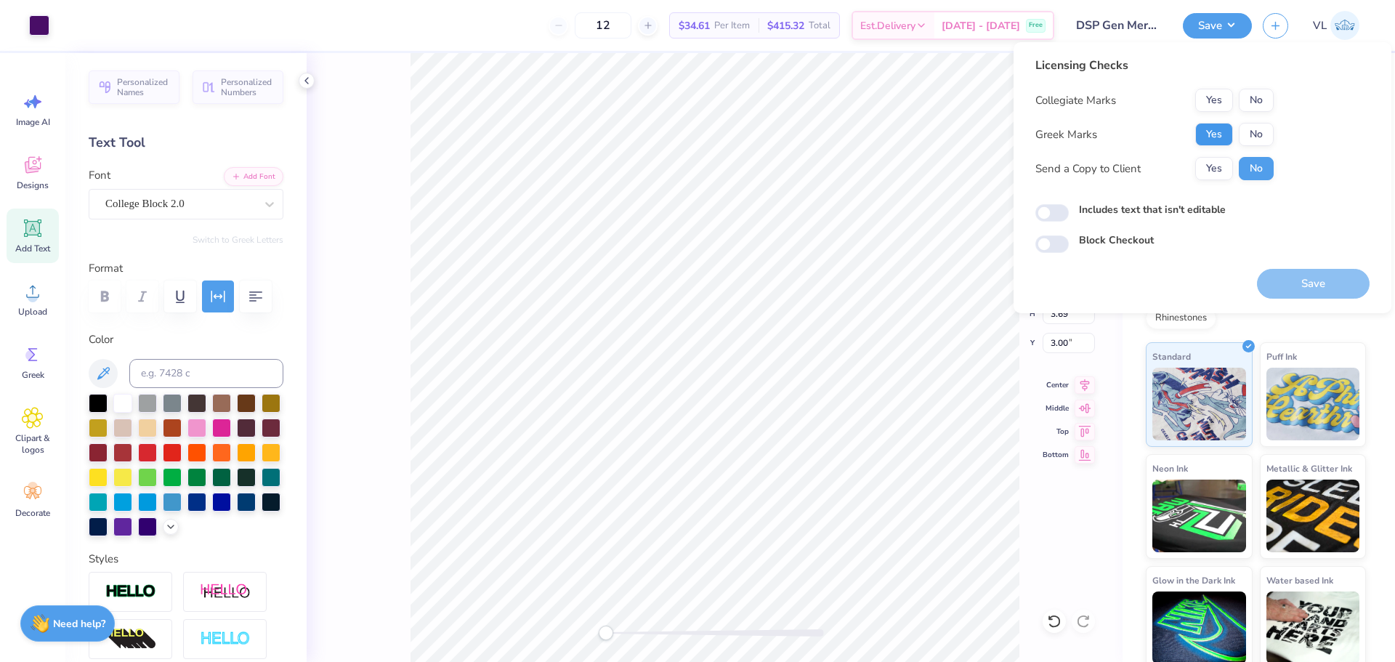  Describe the element at coordinates (33, 513) in the screenshot. I see `span: Decorate` at that location.